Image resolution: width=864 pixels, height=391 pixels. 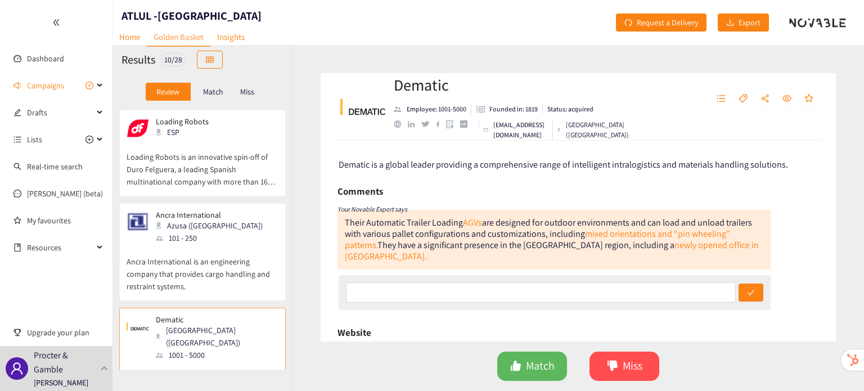 I want to click on span: redo, so click(x=628, y=23).